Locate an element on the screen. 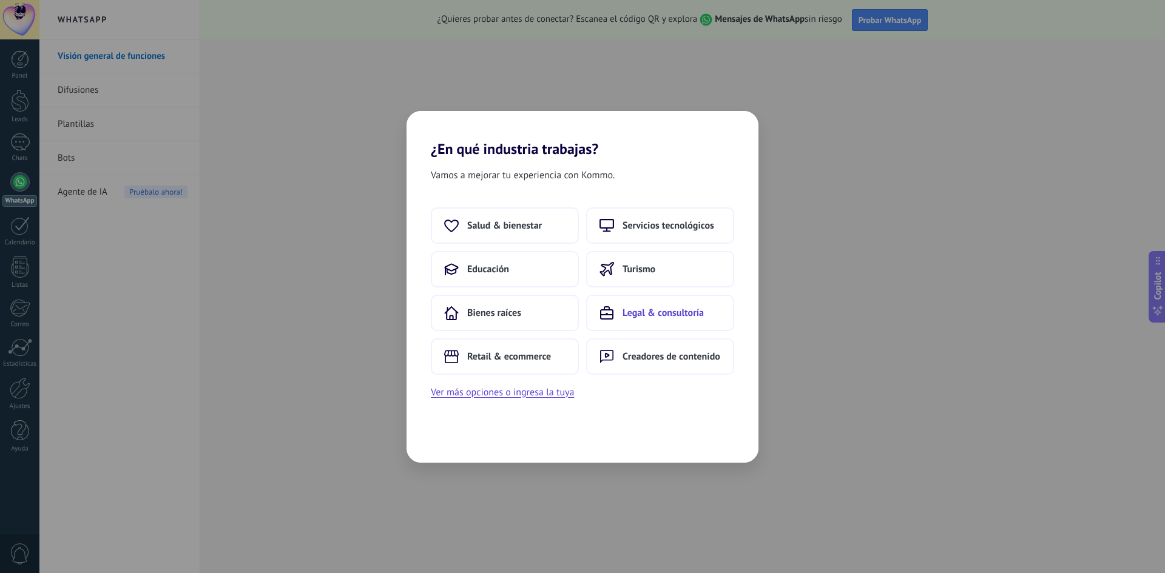 The image size is (1165, 573). span: Turismo is located at coordinates (639, 269).